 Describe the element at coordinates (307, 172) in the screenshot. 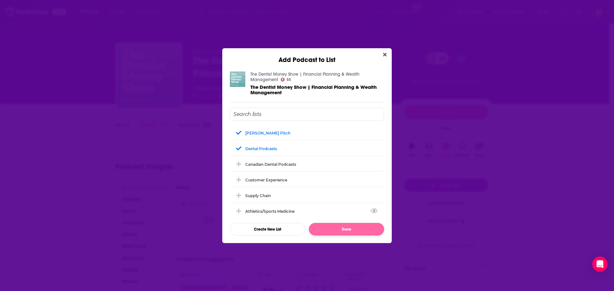

I see `div: Add Podcast To List` at that location.